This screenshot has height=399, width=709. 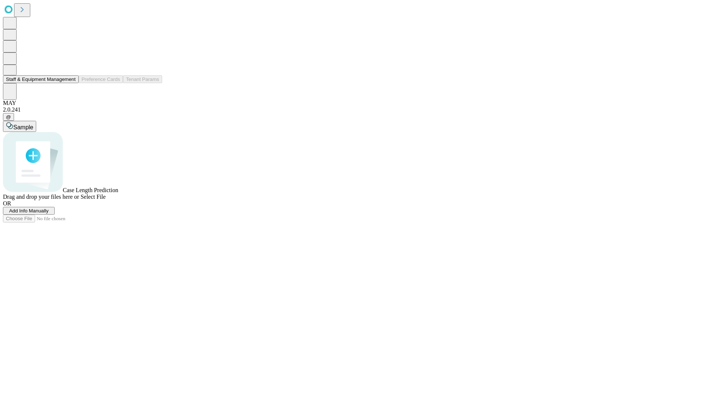 I want to click on span: Select File, so click(x=93, y=197).